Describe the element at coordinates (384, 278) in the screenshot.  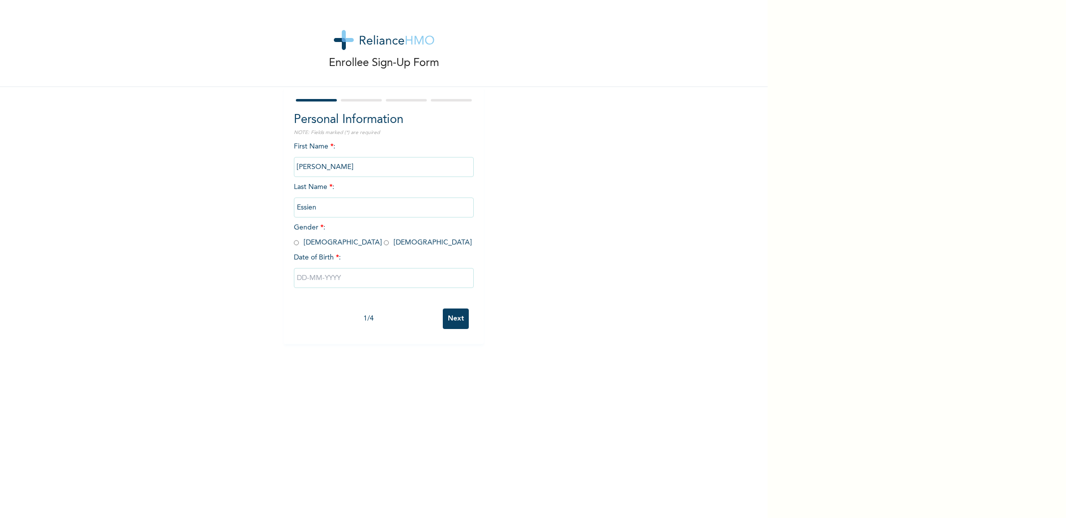
I see `input: DD-MM-YYYY` at that location.